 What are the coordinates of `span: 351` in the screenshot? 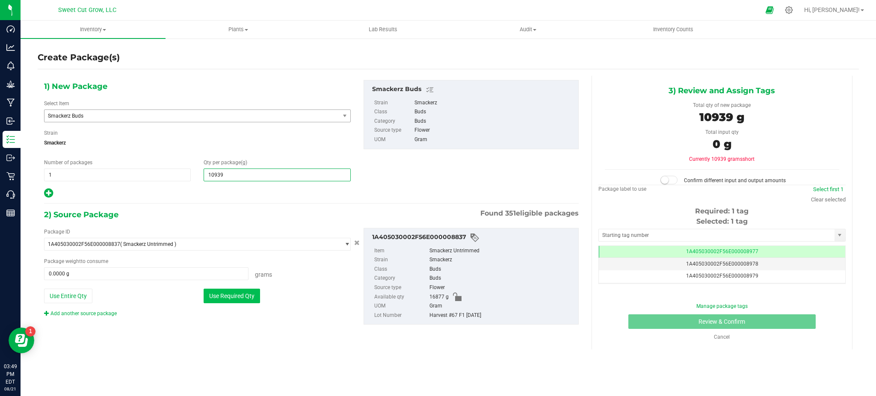 It's located at (510, 213).